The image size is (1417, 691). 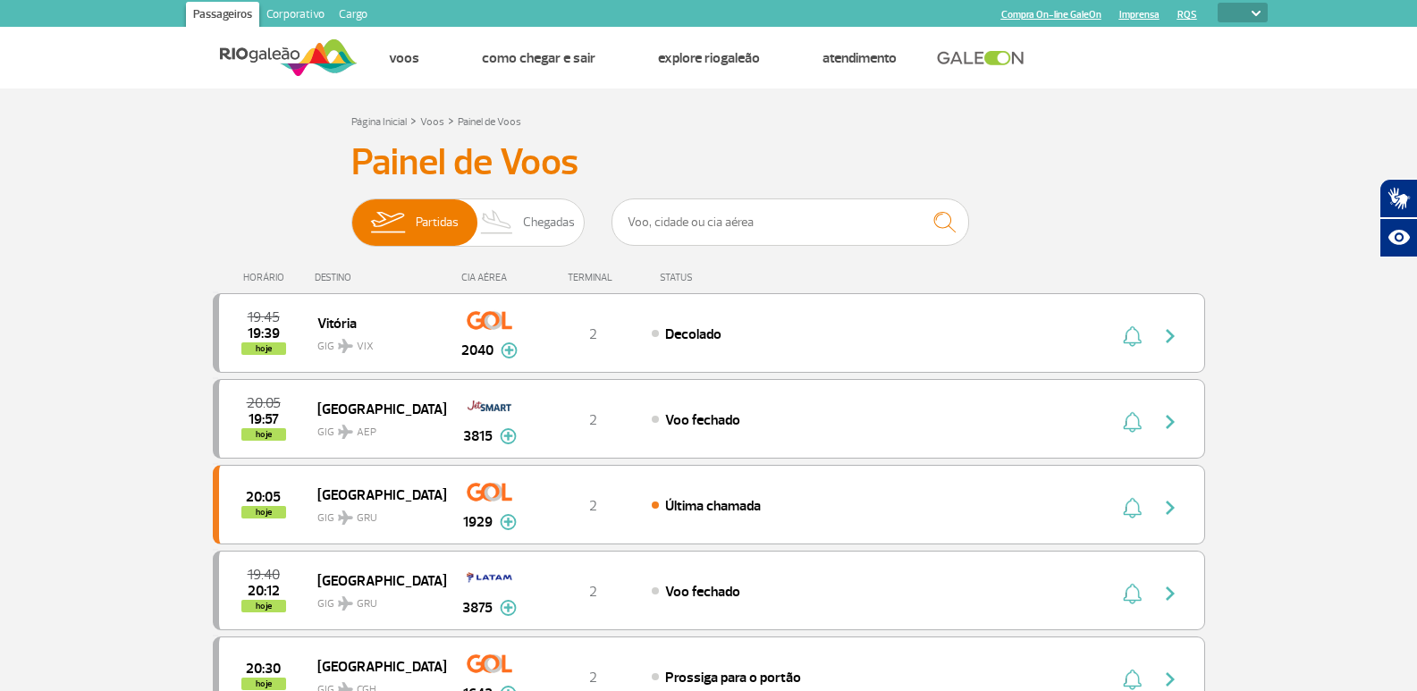 I want to click on button: Abrir recursos assistivos., so click(x=1398, y=238).